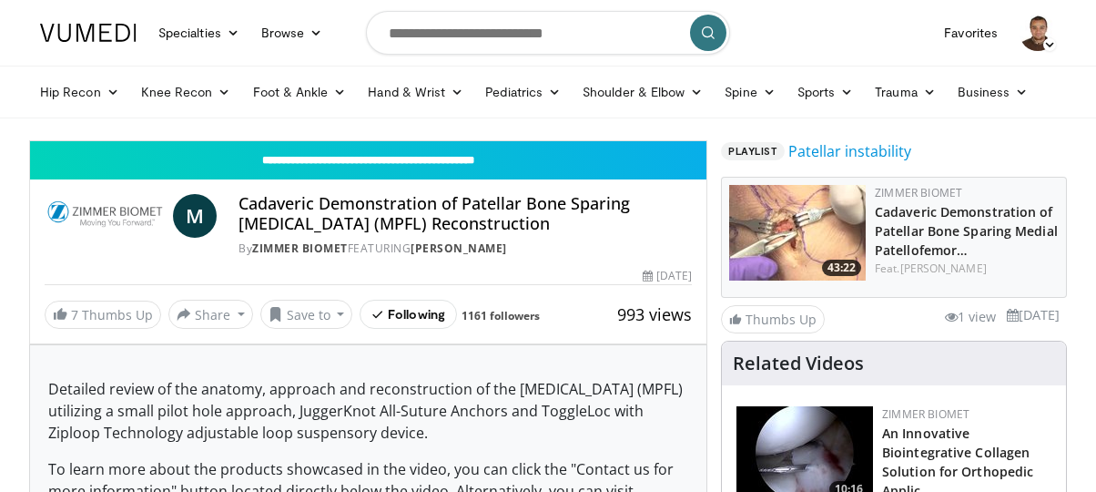  Describe the element at coordinates (195, 216) in the screenshot. I see `span: M` at that location.